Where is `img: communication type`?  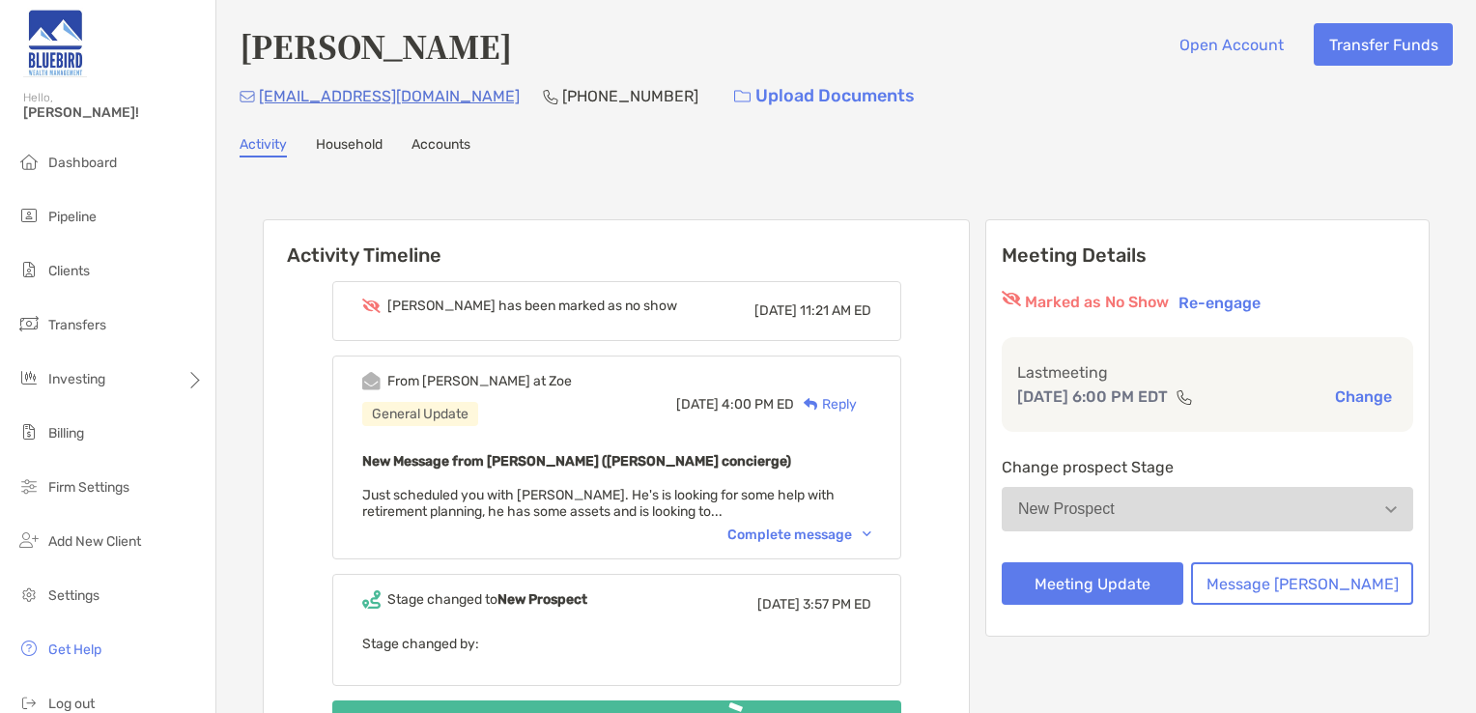 img: communication type is located at coordinates (1185, 397).